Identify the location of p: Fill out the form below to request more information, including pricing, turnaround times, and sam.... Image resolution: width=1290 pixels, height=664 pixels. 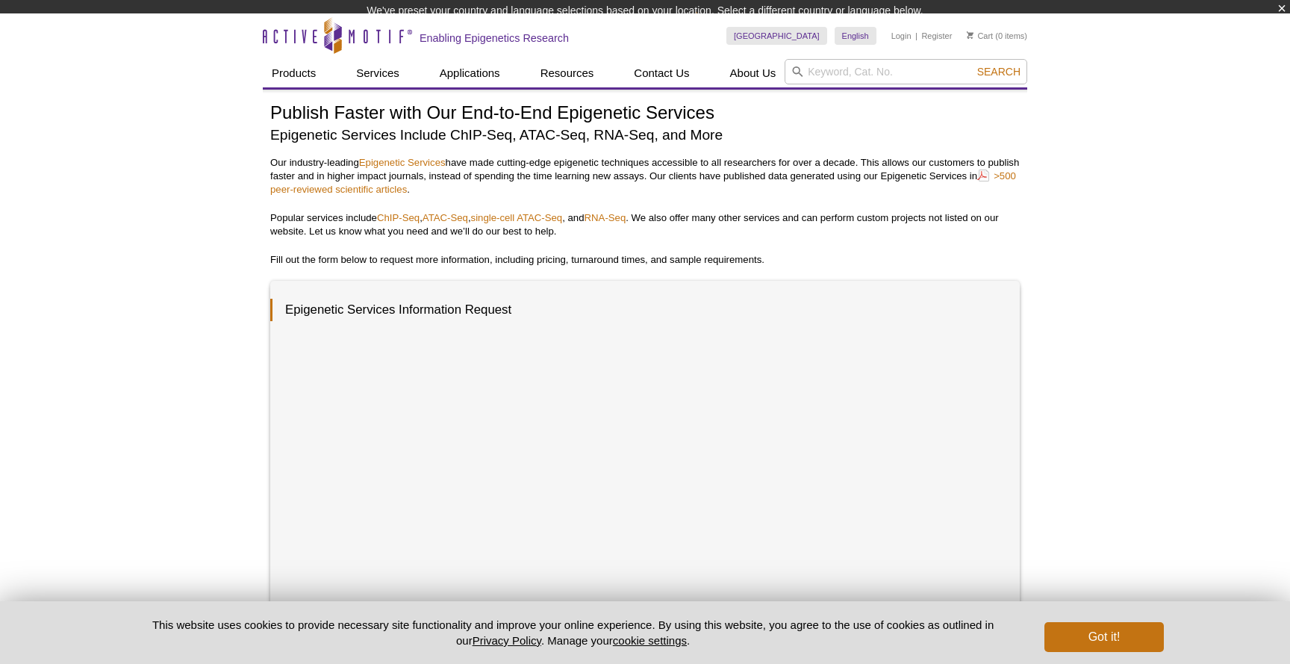
(645, 260).